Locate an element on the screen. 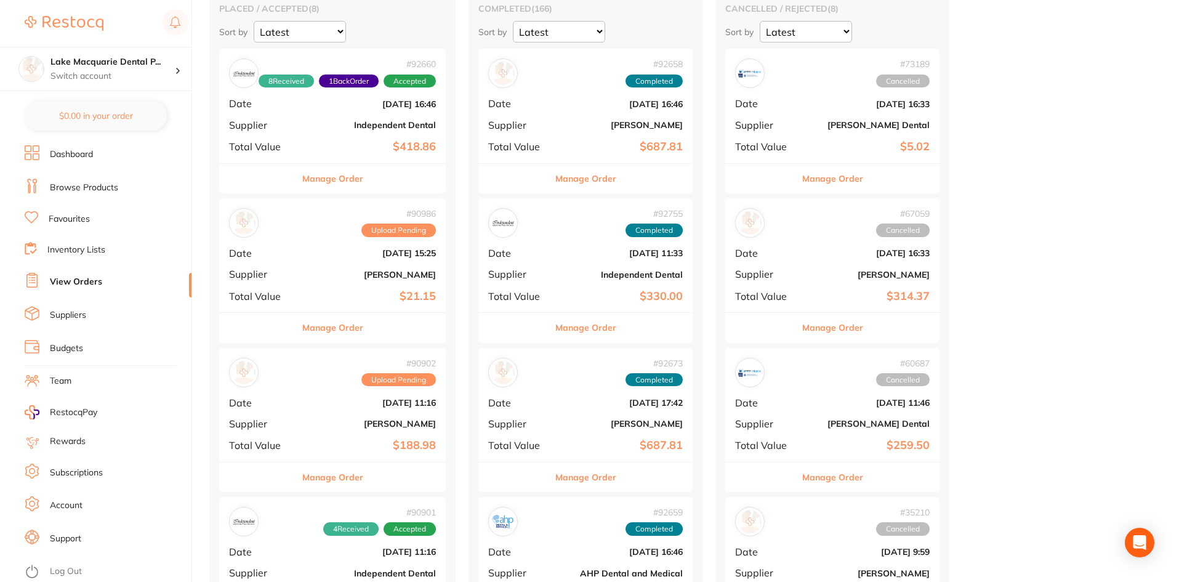 This screenshot has width=1179, height=582. b: $259.50 is located at coordinates (868, 445).